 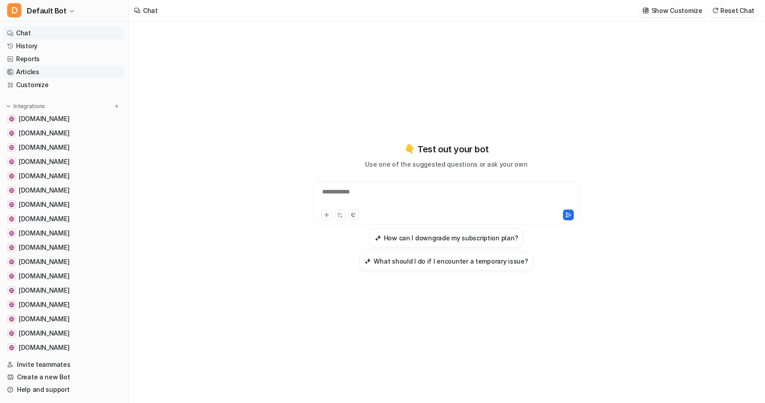 What do you see at coordinates (64, 377) in the screenshot?
I see `a: Create a new Bot` at bounding box center [64, 377].